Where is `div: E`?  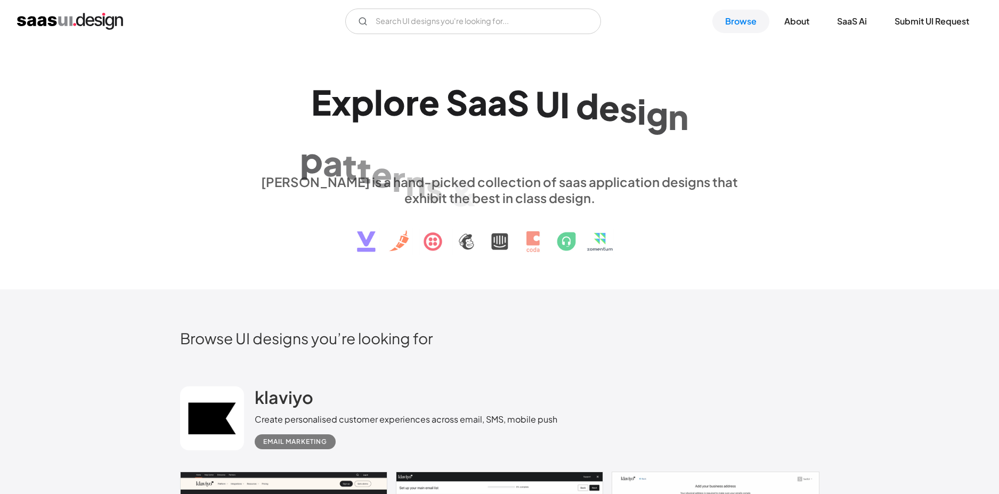
div: E is located at coordinates (321, 102).